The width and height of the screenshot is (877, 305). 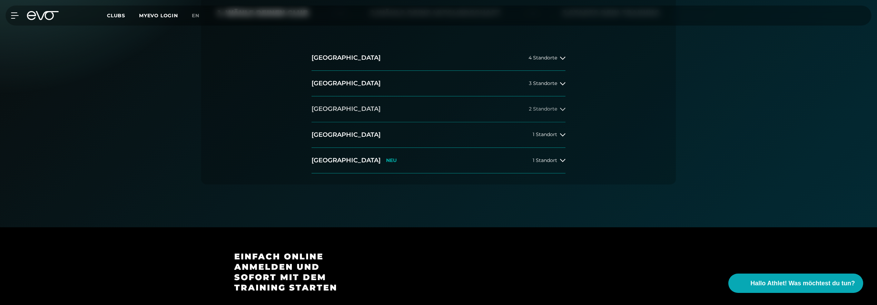 I want to click on h3: Einfach online anmelden und sofort mit dem Training starten, so click(x=296, y=272).